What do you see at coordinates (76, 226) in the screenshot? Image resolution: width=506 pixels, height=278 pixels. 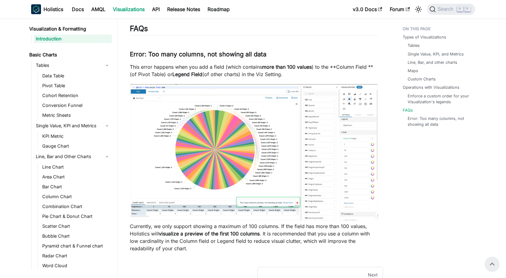 I see `a: Scatter Chart` at bounding box center [76, 226].